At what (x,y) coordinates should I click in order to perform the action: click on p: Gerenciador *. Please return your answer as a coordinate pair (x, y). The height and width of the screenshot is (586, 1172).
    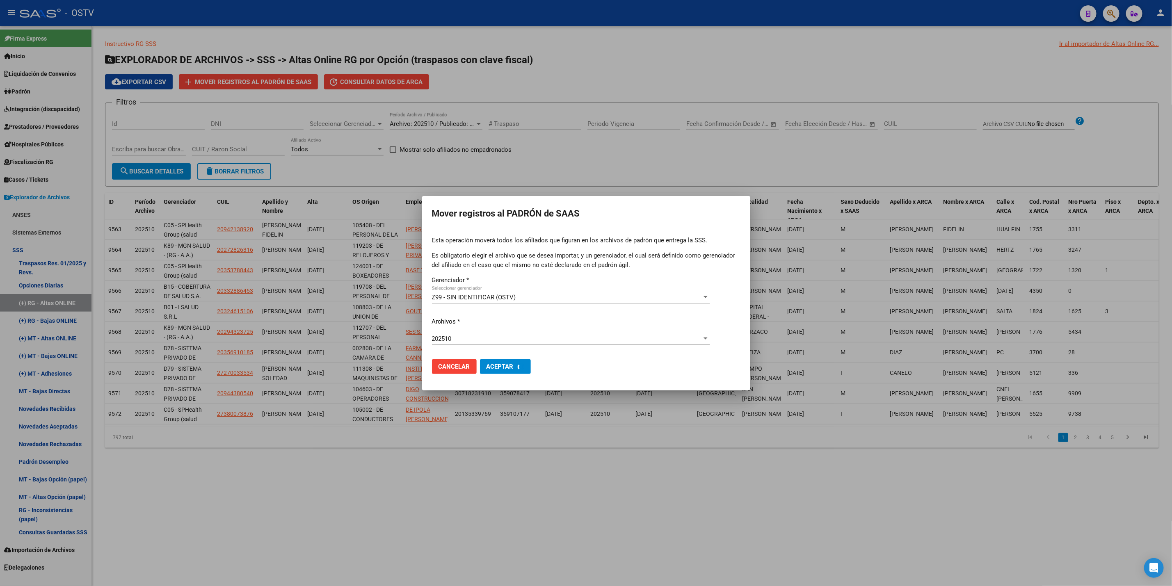
    Looking at the image, I should click on (586, 280).